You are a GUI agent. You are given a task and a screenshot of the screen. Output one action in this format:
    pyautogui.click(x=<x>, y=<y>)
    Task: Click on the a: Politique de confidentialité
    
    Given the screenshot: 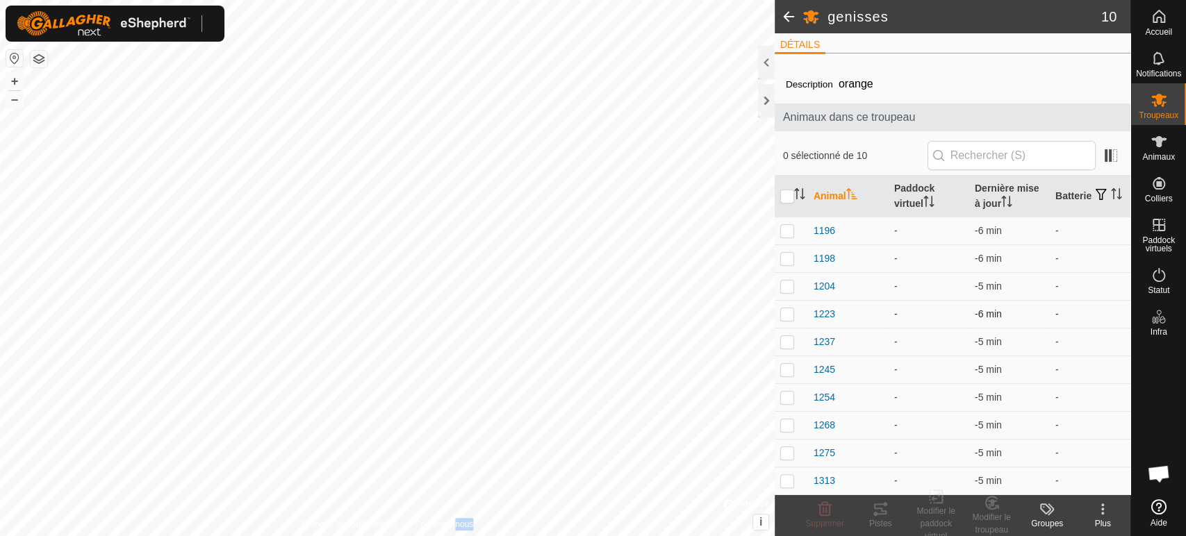 What is the action you would take?
    pyautogui.click(x=349, y=525)
    